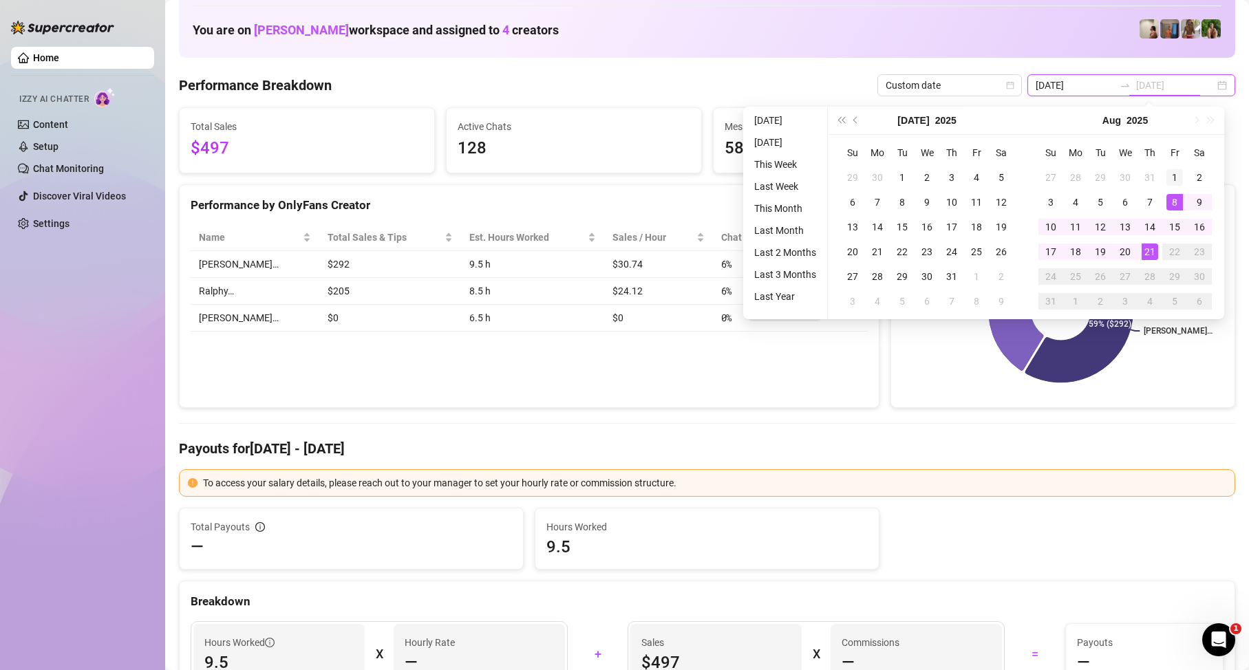 This screenshot has height=670, width=1249. I want to click on td: 6.5 h, so click(533, 318).